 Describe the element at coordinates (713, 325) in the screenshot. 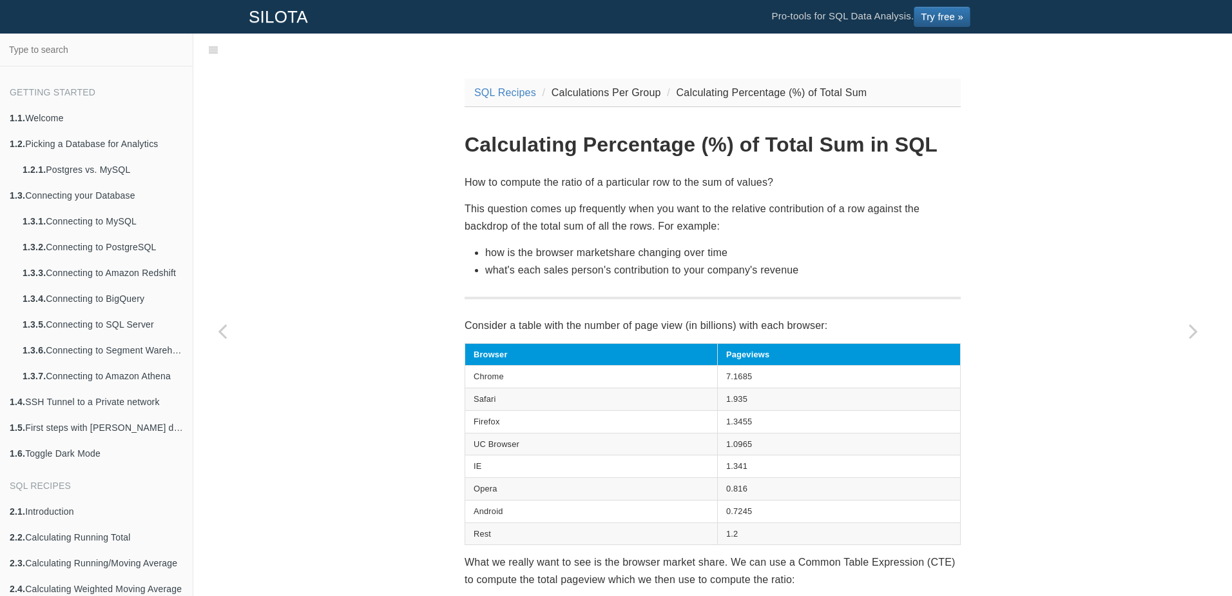

I see `p: Consider a table with the number of page view (in billions) with each browser:` at that location.